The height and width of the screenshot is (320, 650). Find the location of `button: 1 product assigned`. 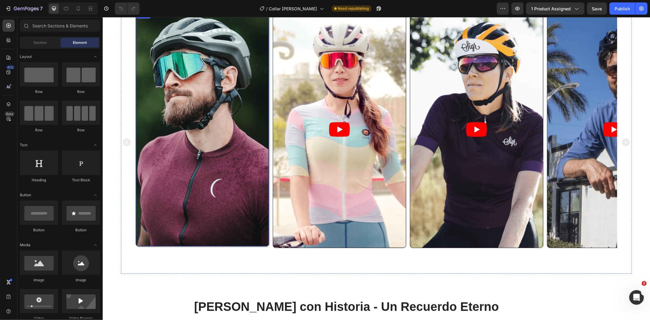

button: 1 product assigned is located at coordinates (555, 9).